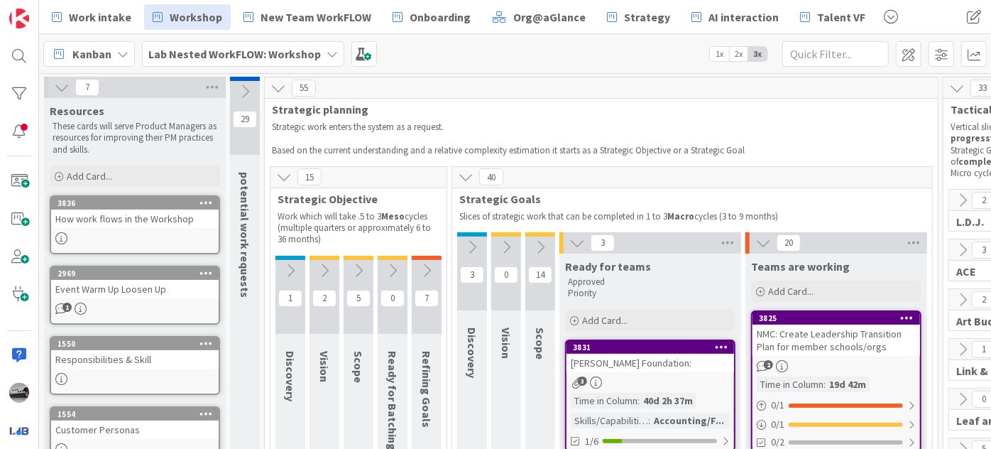 Image resolution: width=991 pixels, height=449 pixels. I want to click on img: avatar, so click(19, 430).